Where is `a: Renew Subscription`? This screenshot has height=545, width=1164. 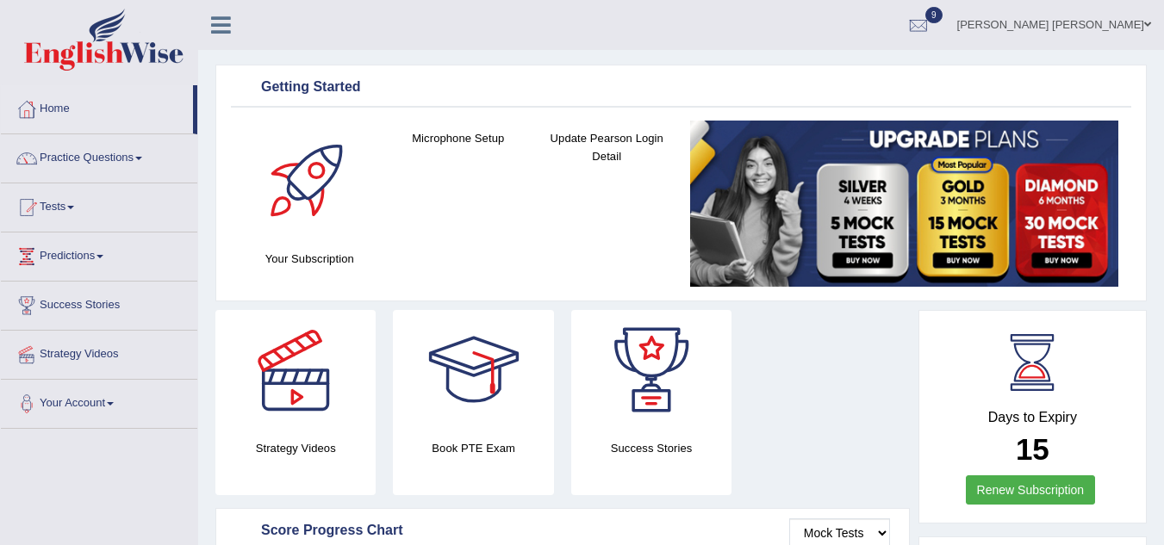
a: Renew Subscription is located at coordinates (1031, 490).